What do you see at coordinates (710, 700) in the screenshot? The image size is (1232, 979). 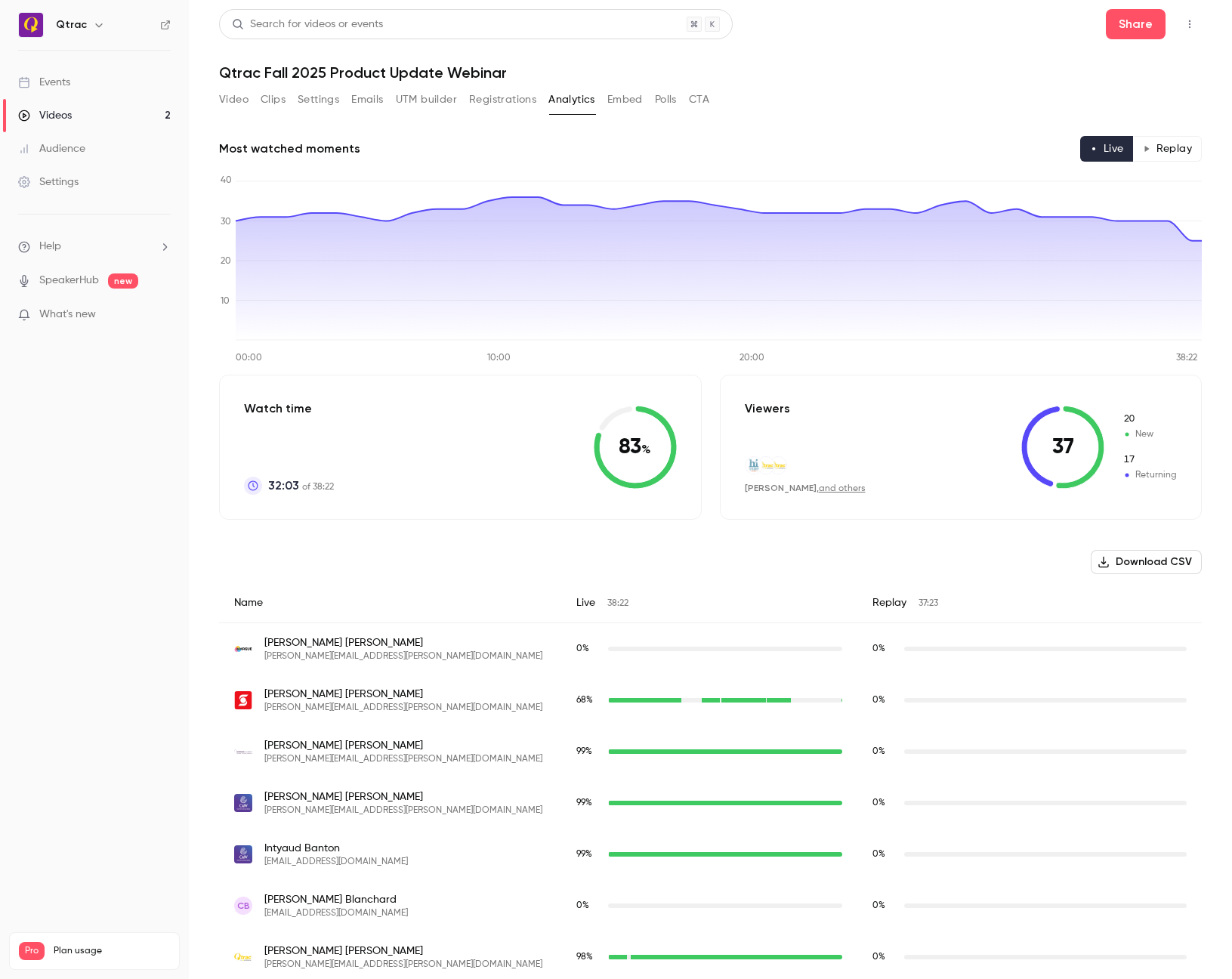 I see `div: james.alejandre@scotiabank.com` at bounding box center [710, 700].